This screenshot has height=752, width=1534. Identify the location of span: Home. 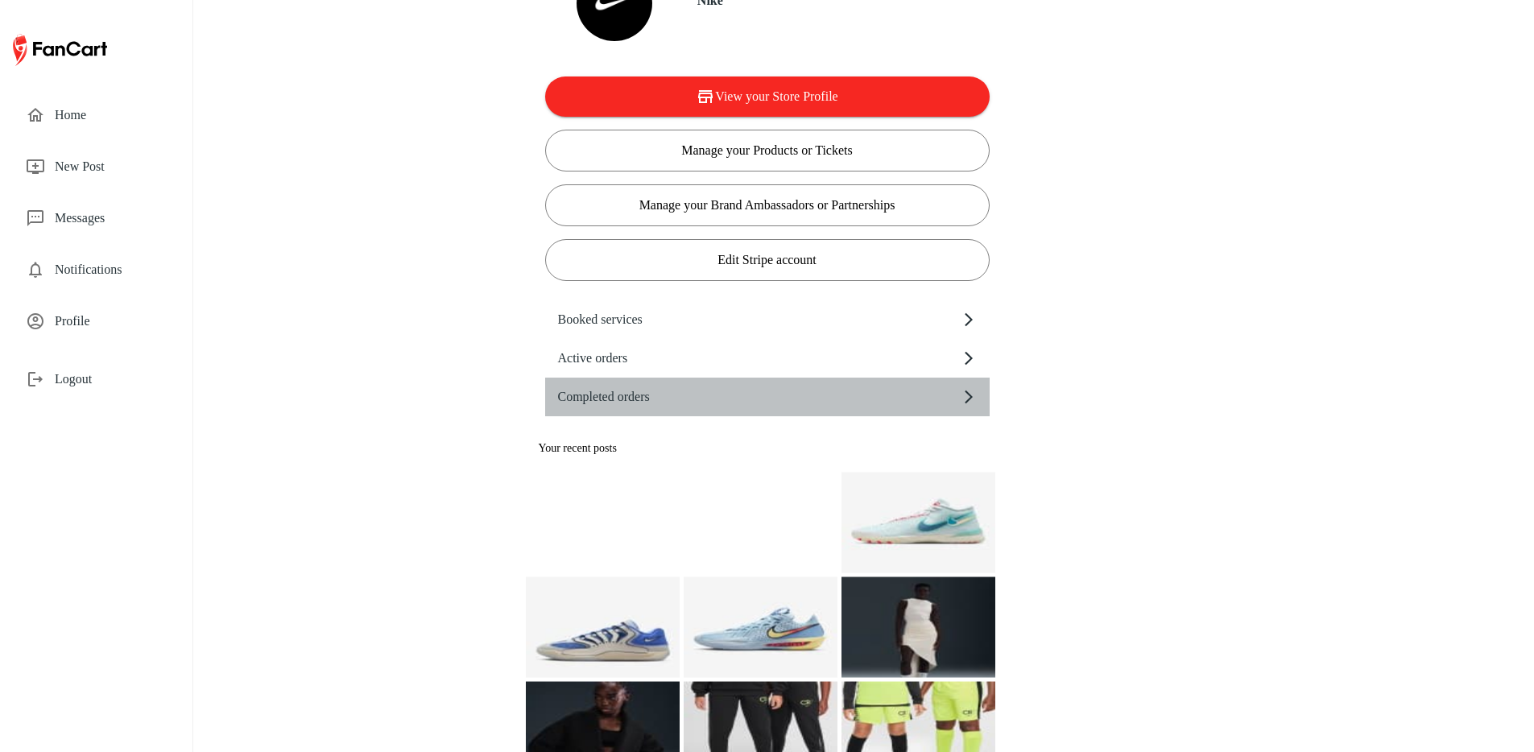
(110, 115).